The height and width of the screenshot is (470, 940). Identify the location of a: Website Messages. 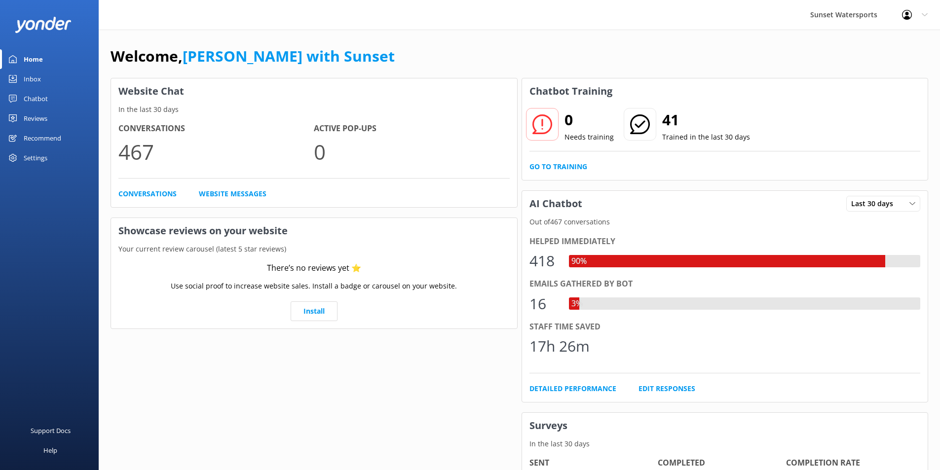
(232, 194).